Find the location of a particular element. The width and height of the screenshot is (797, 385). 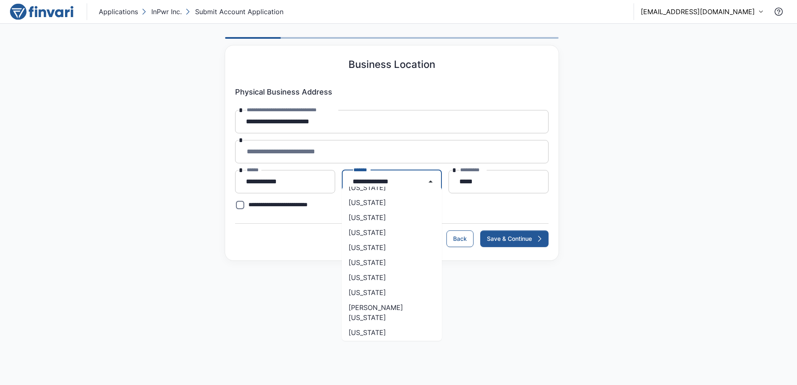

button: Back is located at coordinates (460, 239).